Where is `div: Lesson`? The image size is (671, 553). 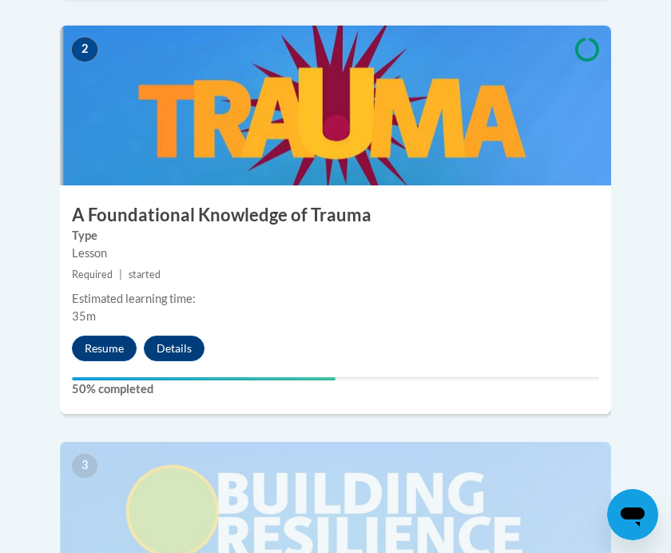
div: Lesson is located at coordinates (336, 253).